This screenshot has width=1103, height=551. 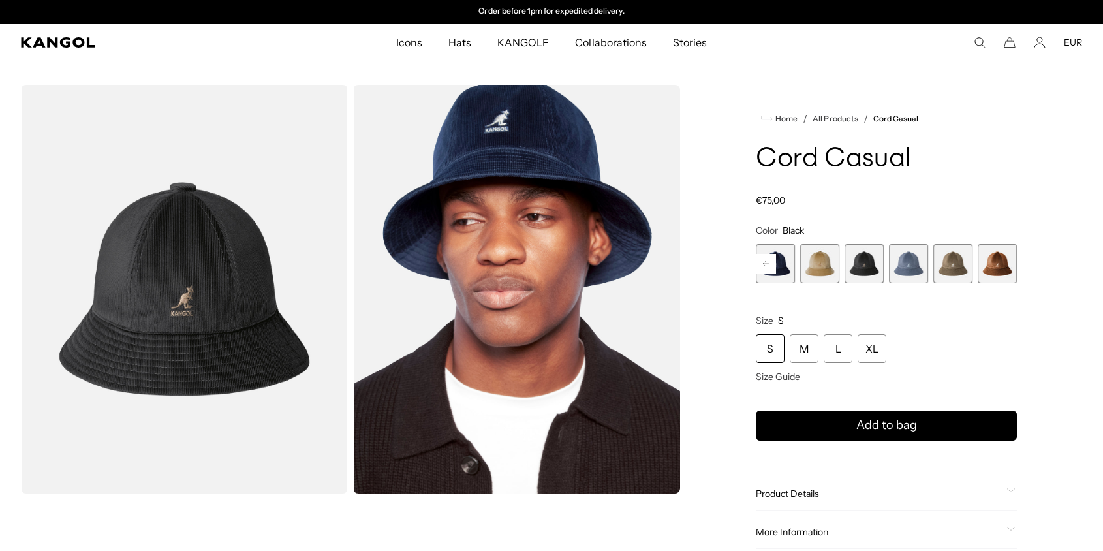 I want to click on div: 6 of 9, so click(x=864, y=264).